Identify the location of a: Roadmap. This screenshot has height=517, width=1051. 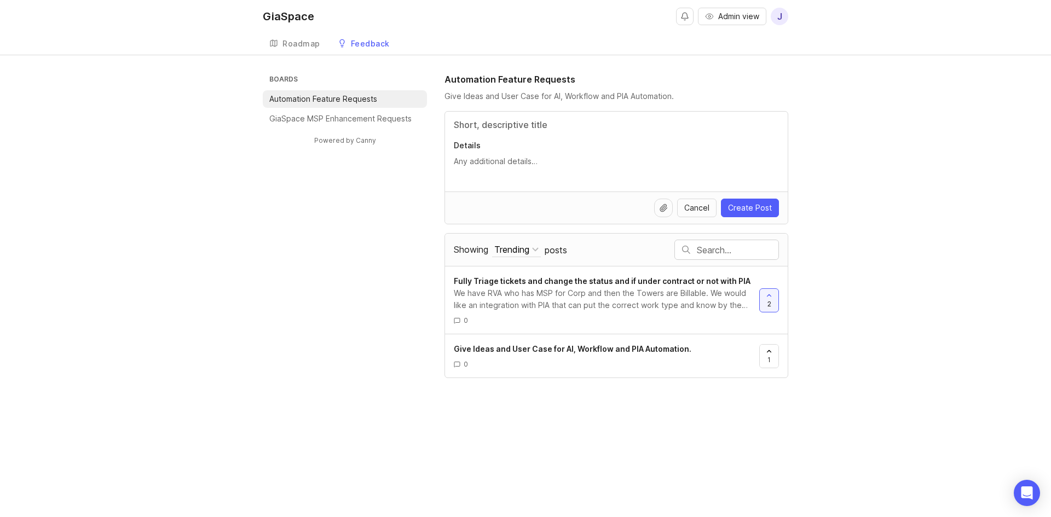
(295, 44).